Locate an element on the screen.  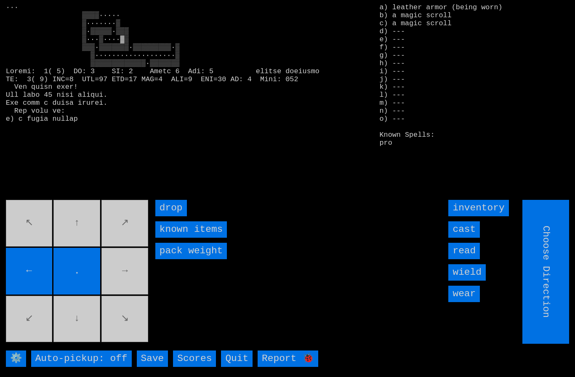
input: Choose Direction is located at coordinates (546, 272).